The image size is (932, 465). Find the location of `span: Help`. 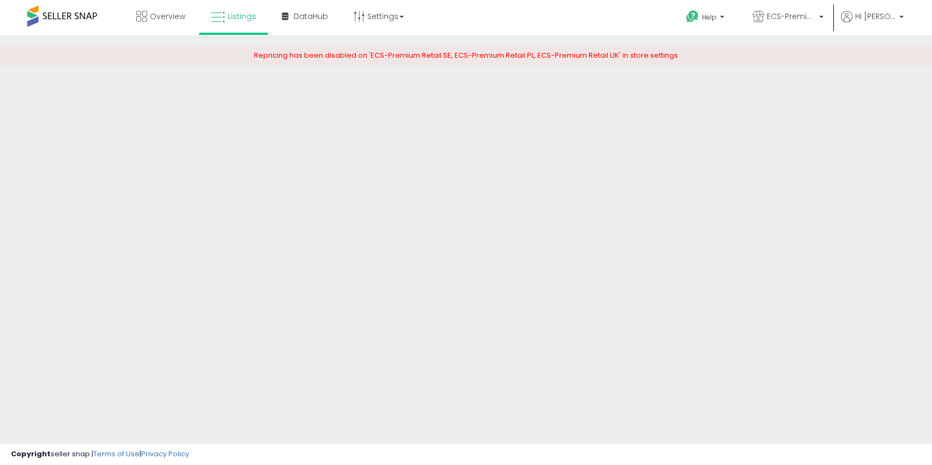

span: Help is located at coordinates (709, 17).